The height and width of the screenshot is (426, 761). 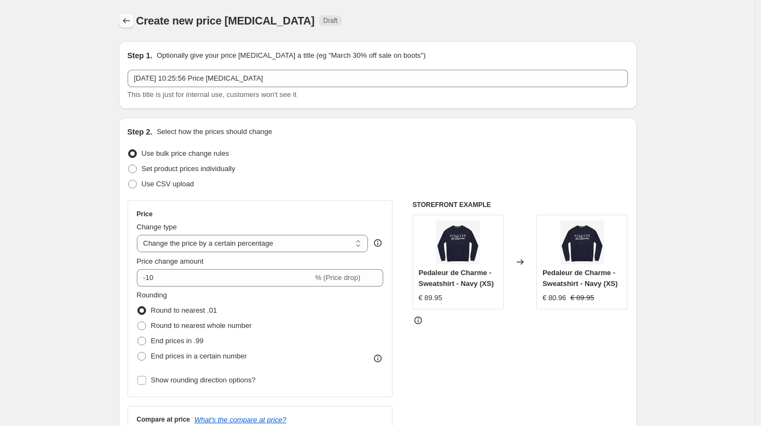 I want to click on div: € 89.95, so click(x=430, y=298).